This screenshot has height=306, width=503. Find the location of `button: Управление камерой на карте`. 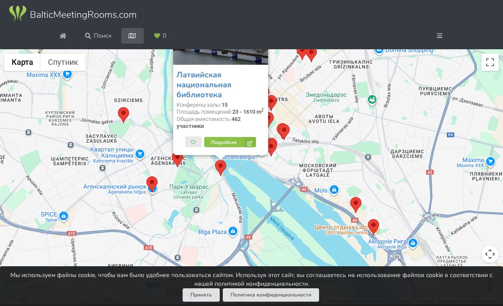

button: Управление камерой на карте is located at coordinates (490, 254).